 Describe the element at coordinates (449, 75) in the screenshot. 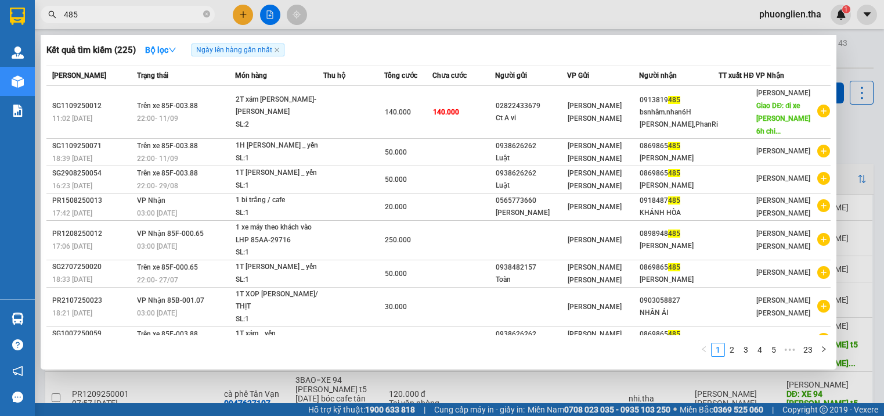

I see `span: Chưa cước` at that location.